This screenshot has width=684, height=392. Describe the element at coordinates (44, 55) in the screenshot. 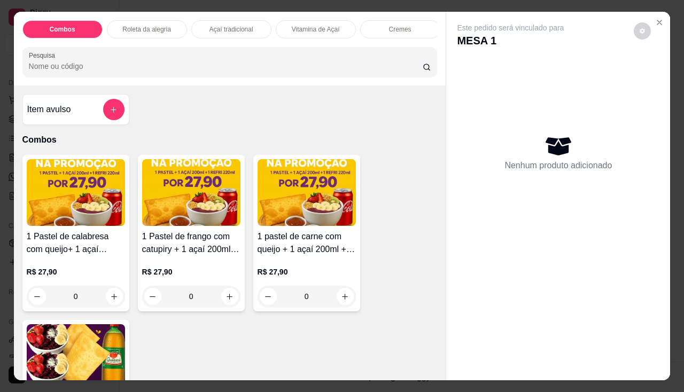

I see `label: Pesquisa` at that location.